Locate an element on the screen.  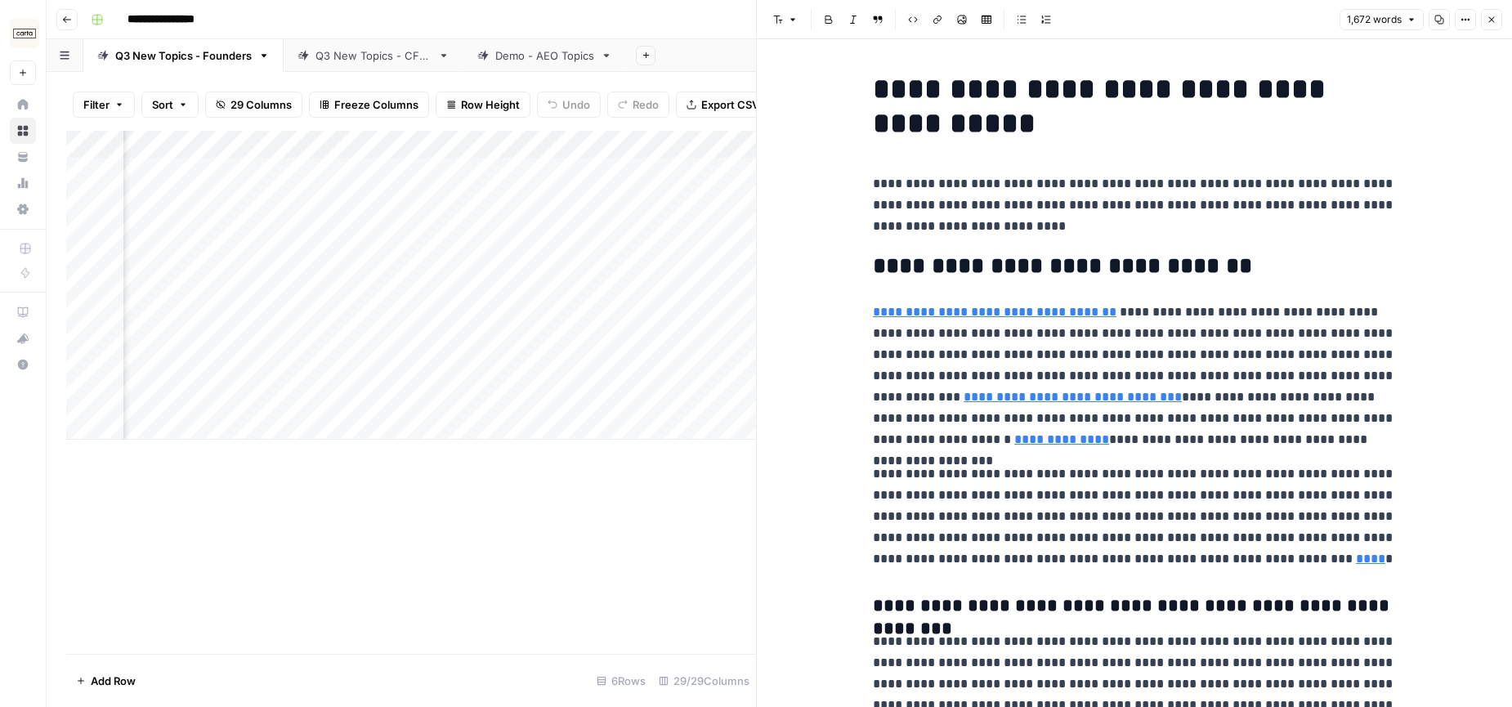
button: Redo is located at coordinates (638, 105).